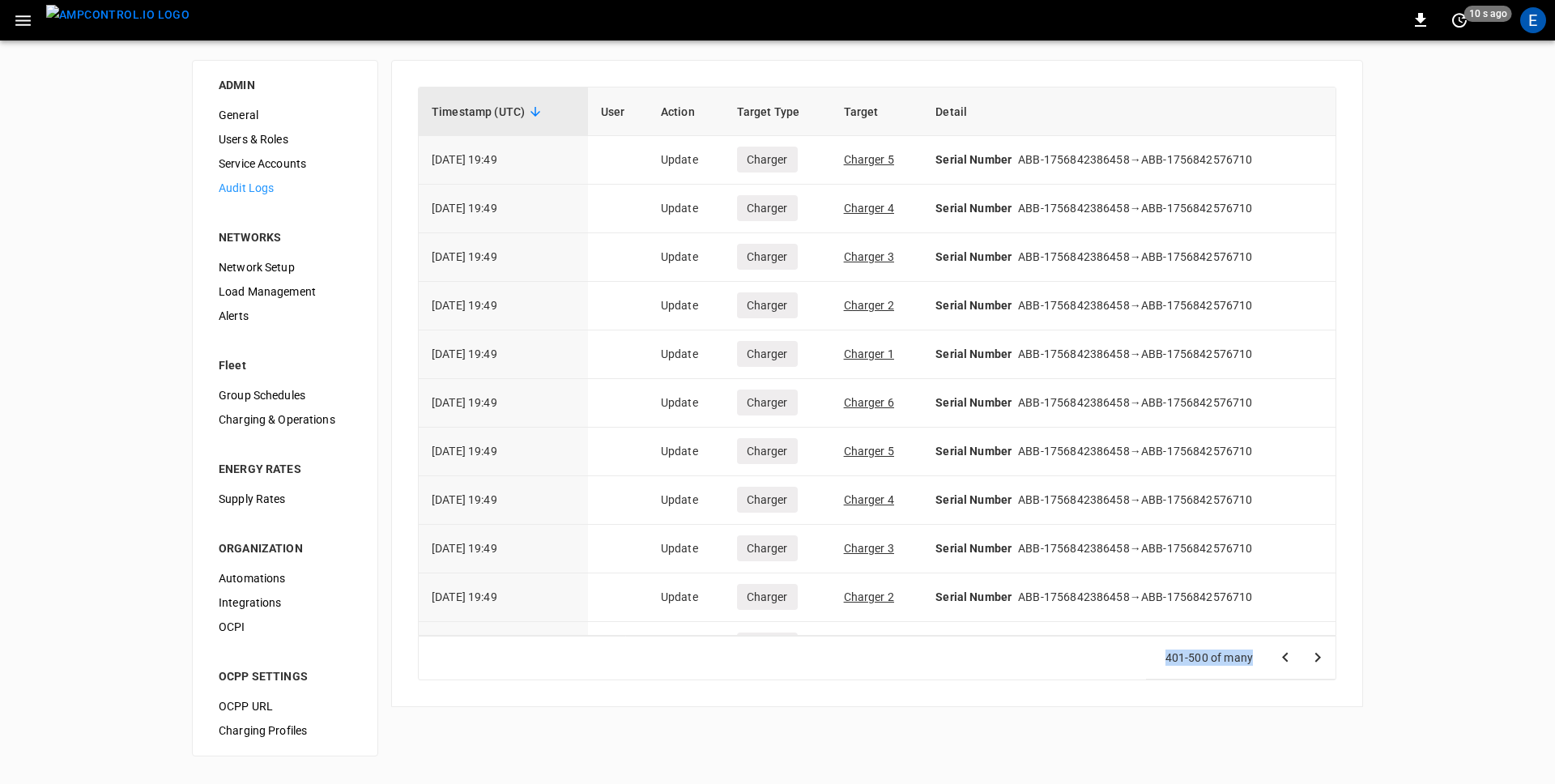 The width and height of the screenshot is (1555, 784). What do you see at coordinates (285, 395) in the screenshot?
I see `span: Group Schedules` at bounding box center [285, 395].